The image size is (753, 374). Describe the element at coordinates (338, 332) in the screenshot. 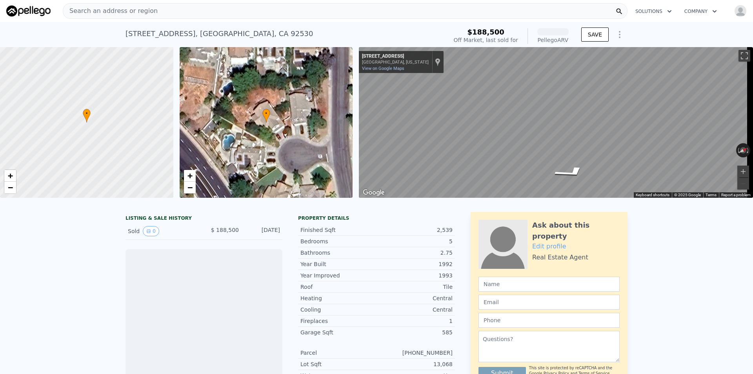

I see `div: Garage Sqft` at that location.